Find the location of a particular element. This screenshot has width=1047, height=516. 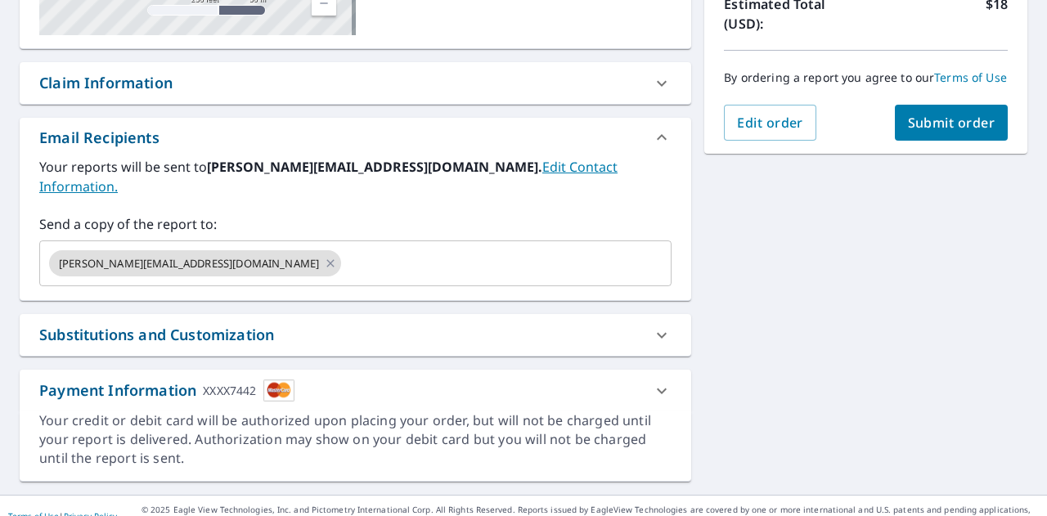

label: Send a copy of the report to: is located at coordinates (355, 224).